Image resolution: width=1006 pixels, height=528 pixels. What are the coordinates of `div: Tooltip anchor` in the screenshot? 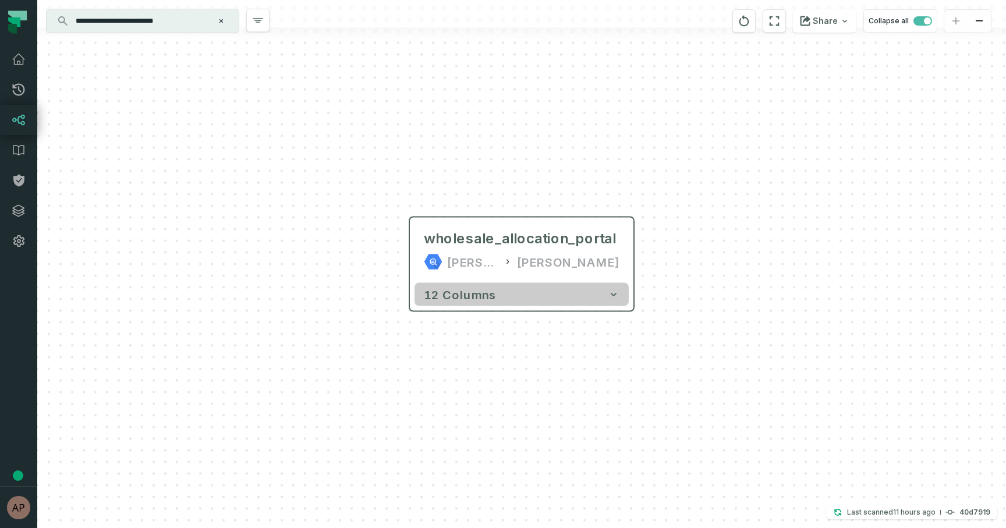 It's located at (18, 476).